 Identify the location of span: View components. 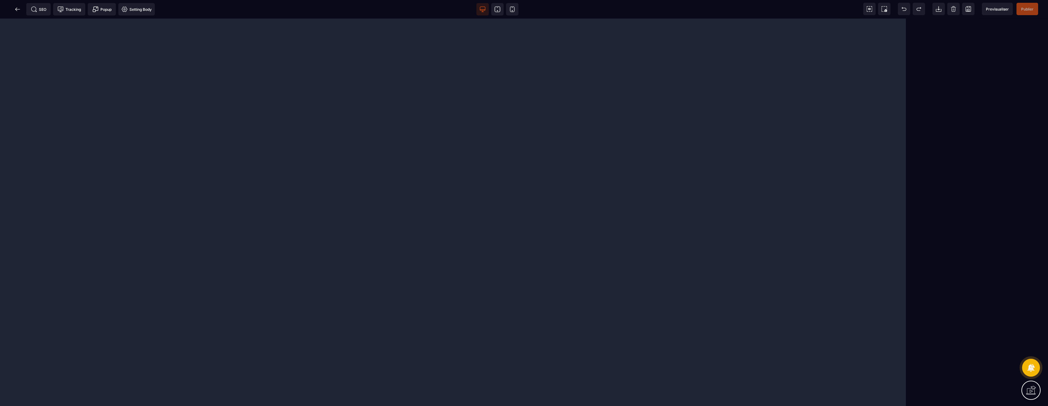
(870, 9).